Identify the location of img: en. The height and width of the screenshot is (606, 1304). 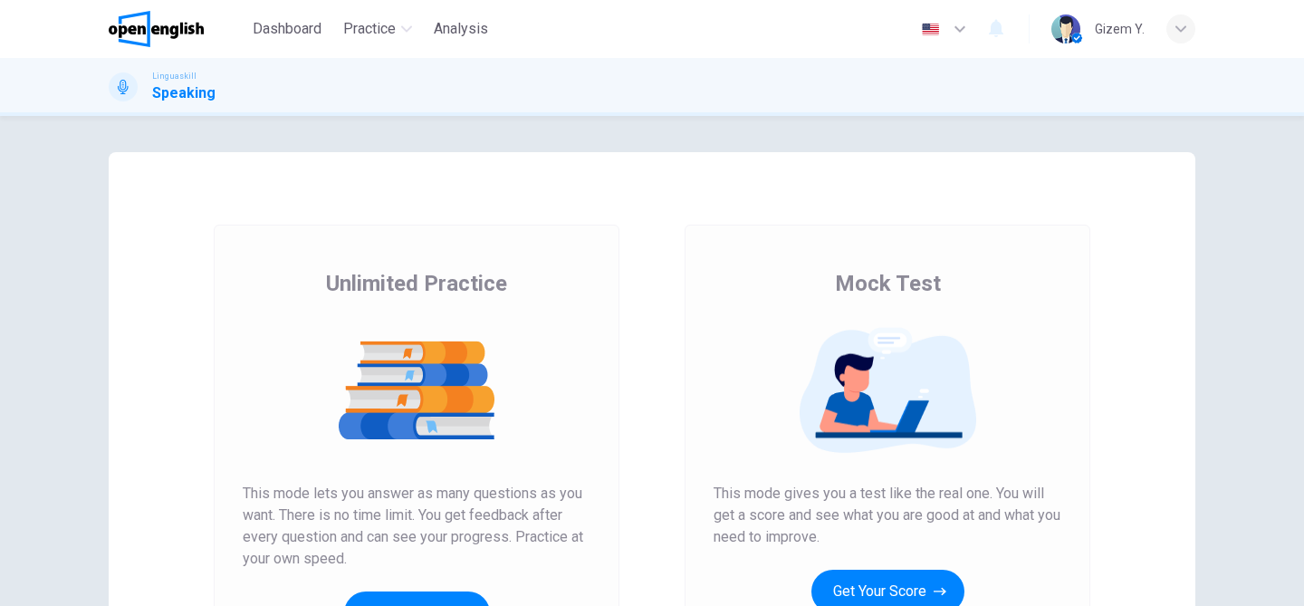
(930, 29).